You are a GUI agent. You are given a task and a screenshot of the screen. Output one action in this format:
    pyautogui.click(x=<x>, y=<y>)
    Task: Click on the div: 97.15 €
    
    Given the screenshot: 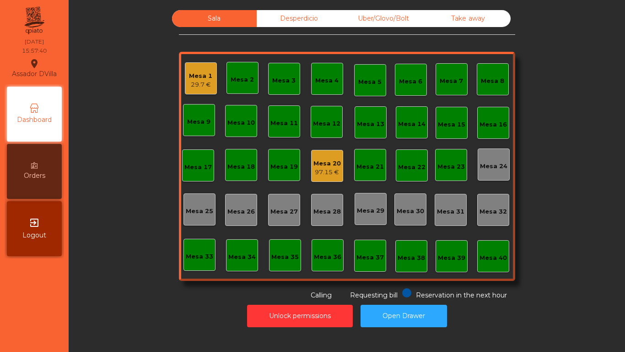 What is the action you would take?
    pyautogui.click(x=327, y=172)
    